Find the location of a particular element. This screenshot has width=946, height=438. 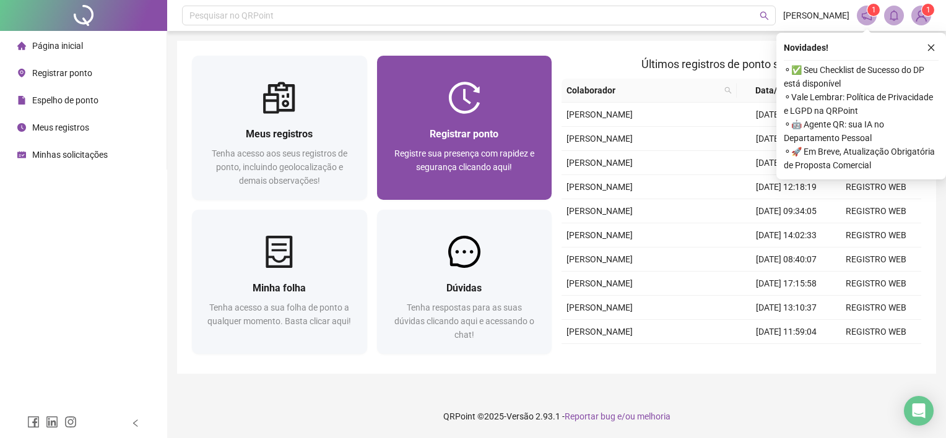

th: Data/Hora is located at coordinates (780, 90).